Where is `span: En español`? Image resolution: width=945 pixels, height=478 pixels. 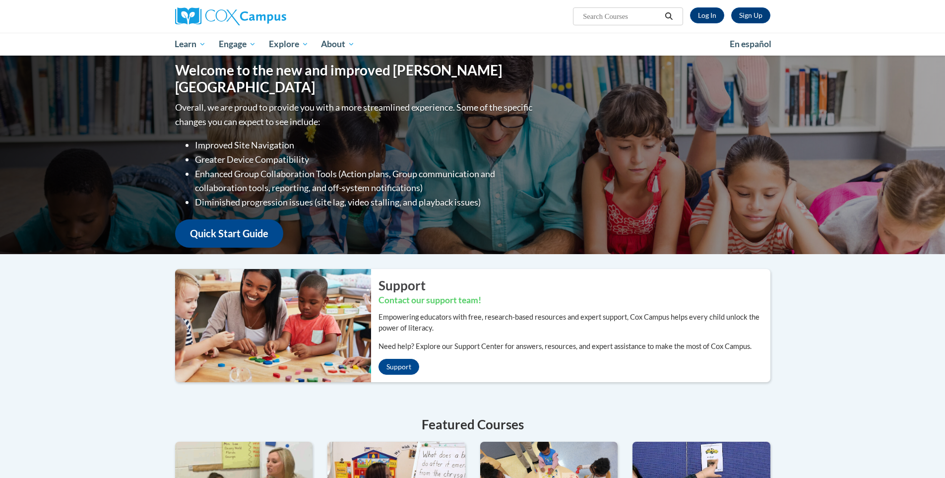
span: En español is located at coordinates (751, 44).